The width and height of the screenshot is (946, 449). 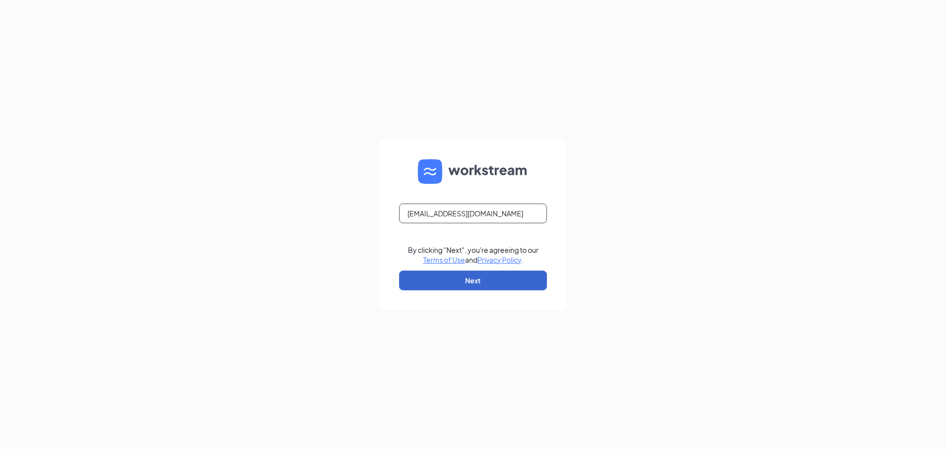 I want to click on div: By clicking "Next", you're agreeing to our and ., so click(x=473, y=255).